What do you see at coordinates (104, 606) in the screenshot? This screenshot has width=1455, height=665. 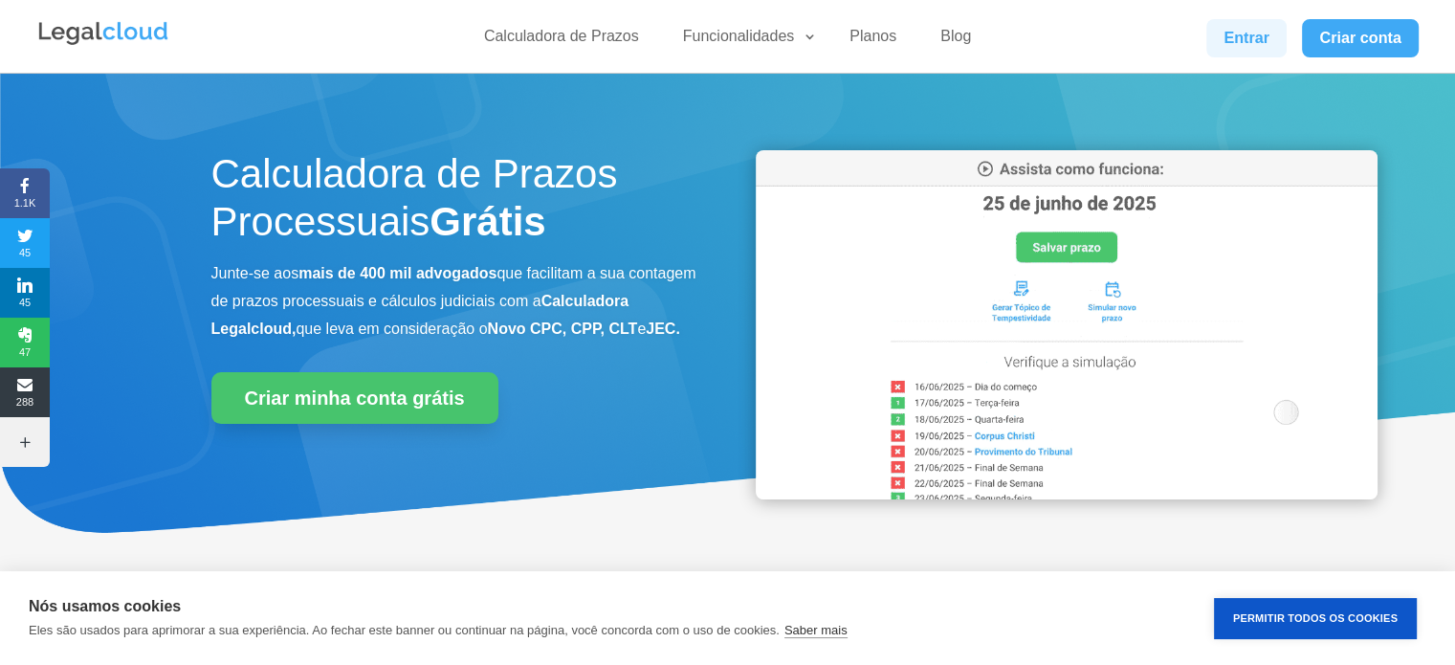 I see `strong: Nós usamos cookies` at bounding box center [104, 606].